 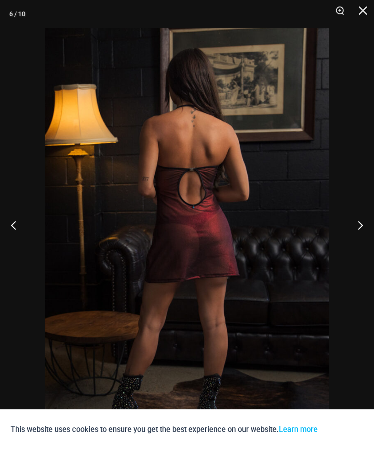 I want to click on button: Next, so click(x=357, y=225).